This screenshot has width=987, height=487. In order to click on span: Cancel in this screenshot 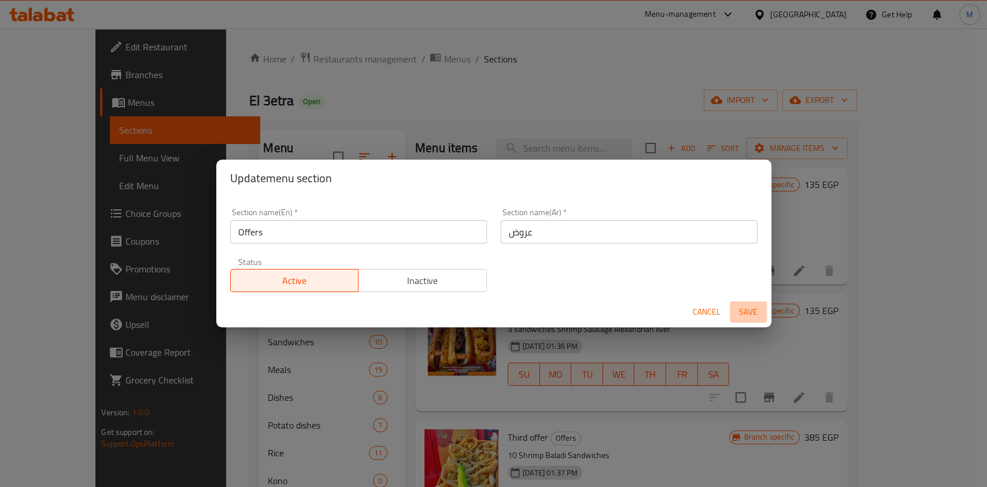, I will do `click(706, 312)`.